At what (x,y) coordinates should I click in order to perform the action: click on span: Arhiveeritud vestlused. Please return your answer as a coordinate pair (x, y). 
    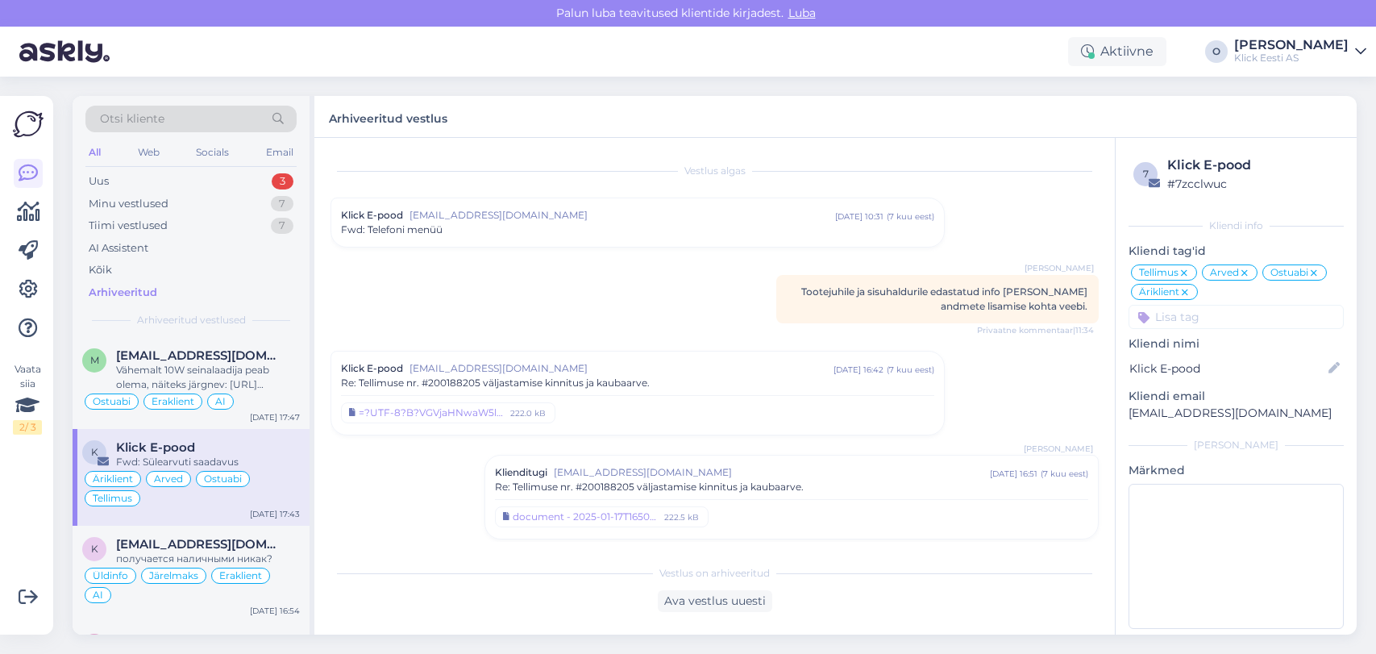
    Looking at the image, I should click on (191, 320).